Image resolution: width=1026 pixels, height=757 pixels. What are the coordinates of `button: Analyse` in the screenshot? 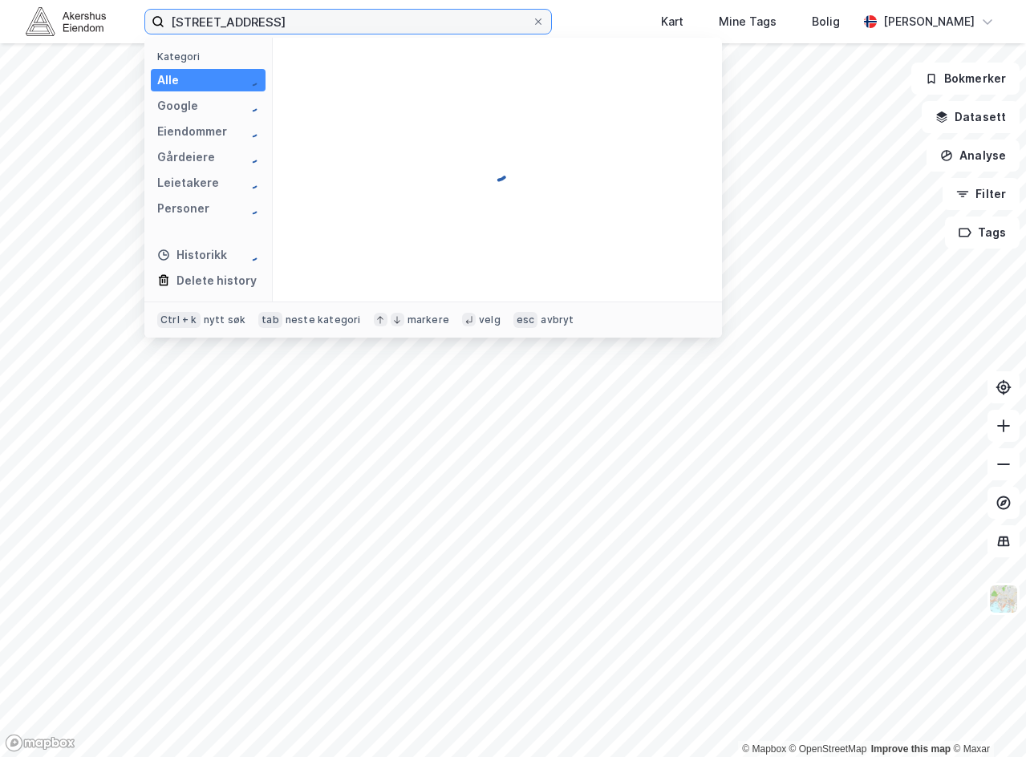 It's located at (973, 156).